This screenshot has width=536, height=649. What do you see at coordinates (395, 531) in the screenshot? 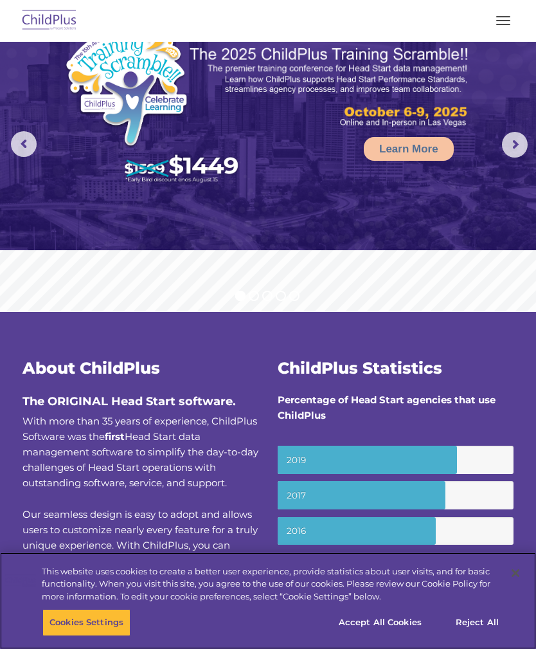
I see `small: 2016` at bounding box center [395, 531].